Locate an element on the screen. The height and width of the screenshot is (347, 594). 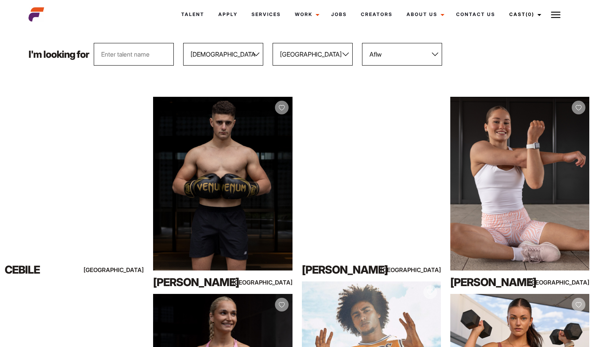
a: Work is located at coordinates (306, 14).